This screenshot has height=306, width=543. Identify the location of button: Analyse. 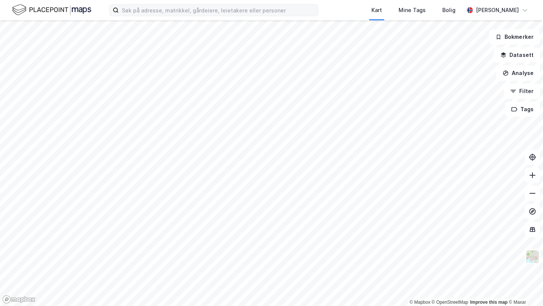
(518, 73).